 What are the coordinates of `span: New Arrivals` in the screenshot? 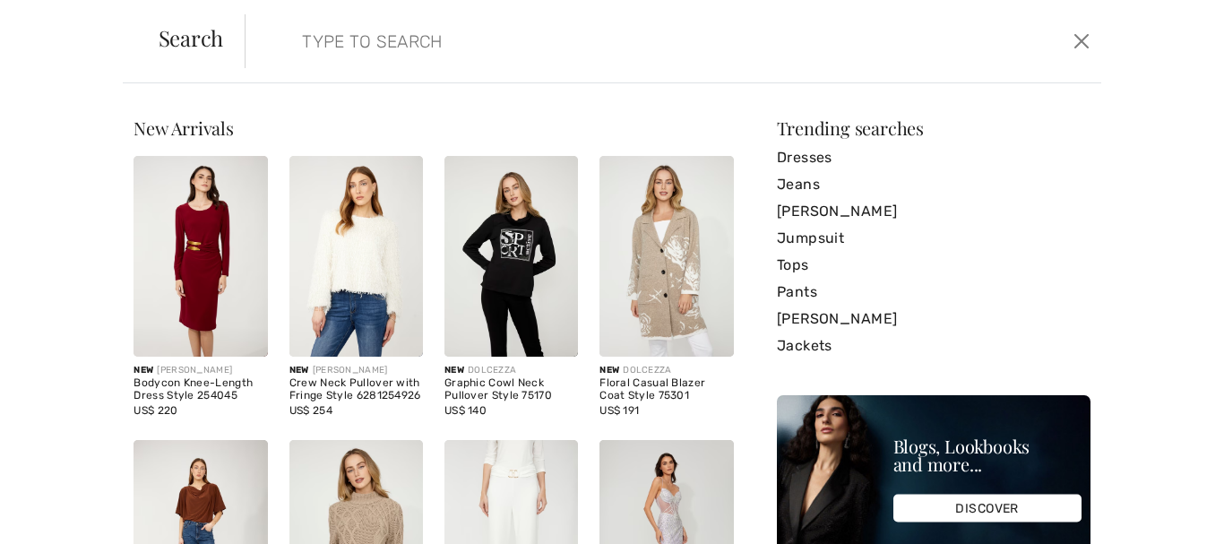 It's located at (183, 127).